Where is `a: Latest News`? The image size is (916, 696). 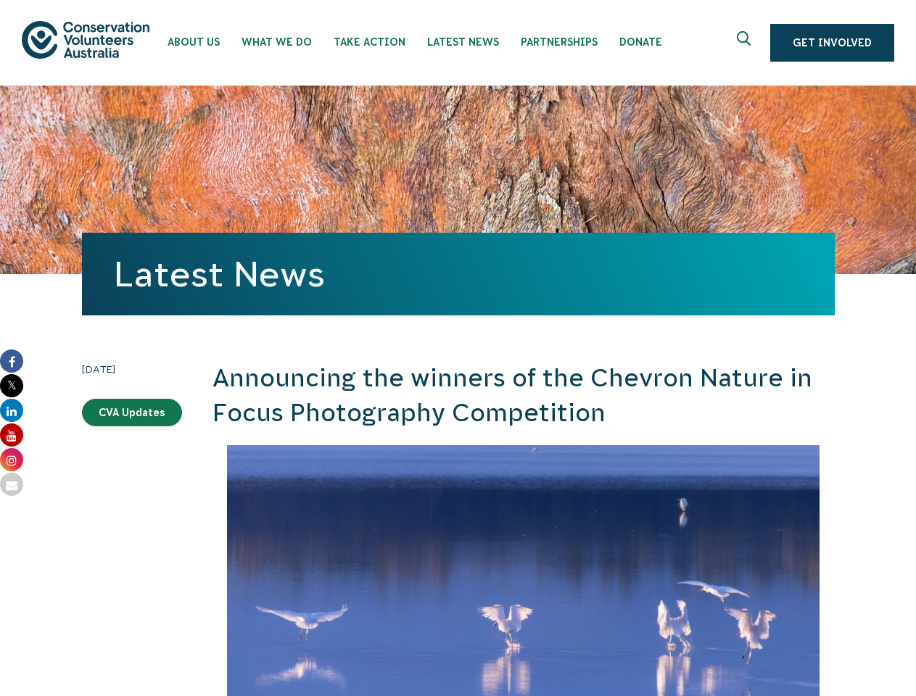
a: Latest News is located at coordinates (219, 274).